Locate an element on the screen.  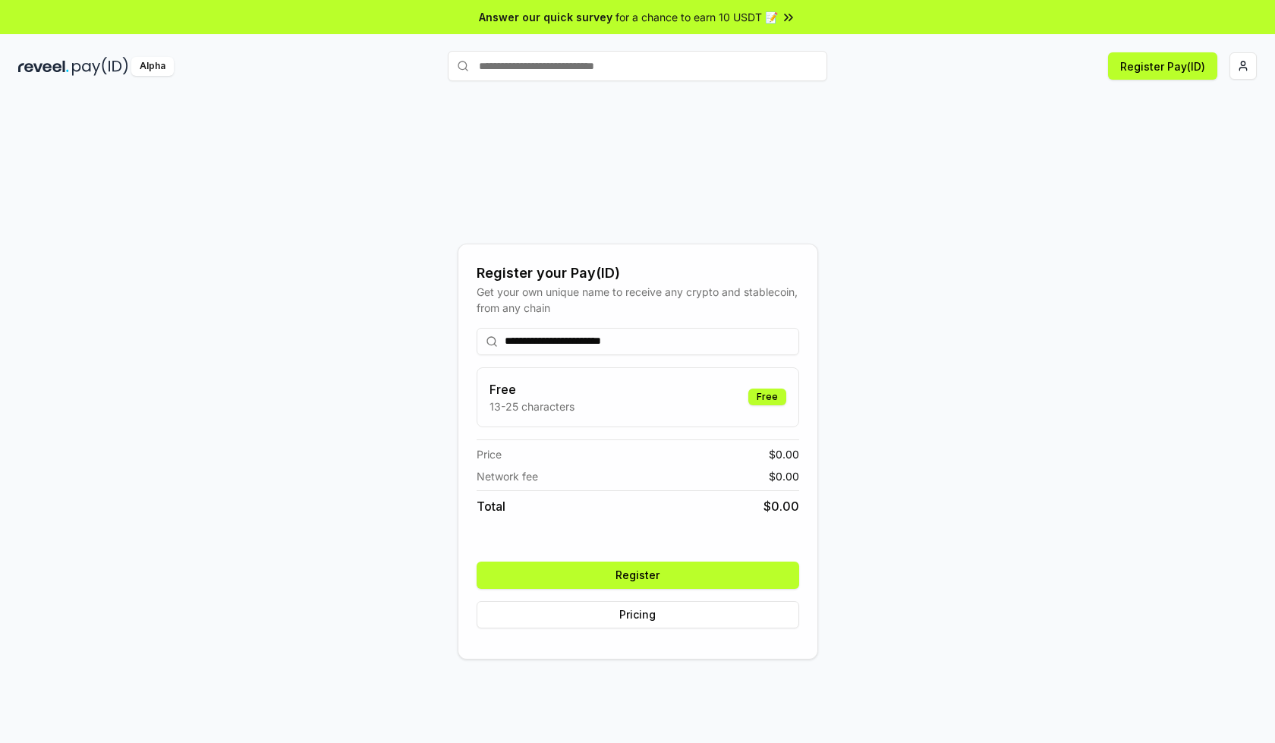
button: Register Pay(ID) is located at coordinates (1163, 66).